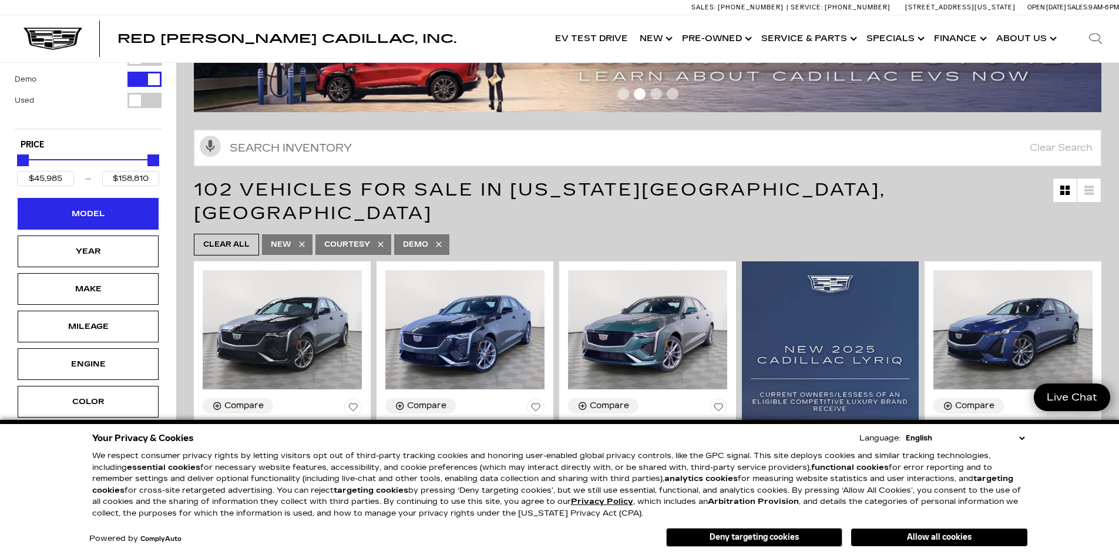 The image size is (1119, 555). Describe the element at coordinates (755, 538) in the screenshot. I see `button: Deny targeting cookies` at that location.